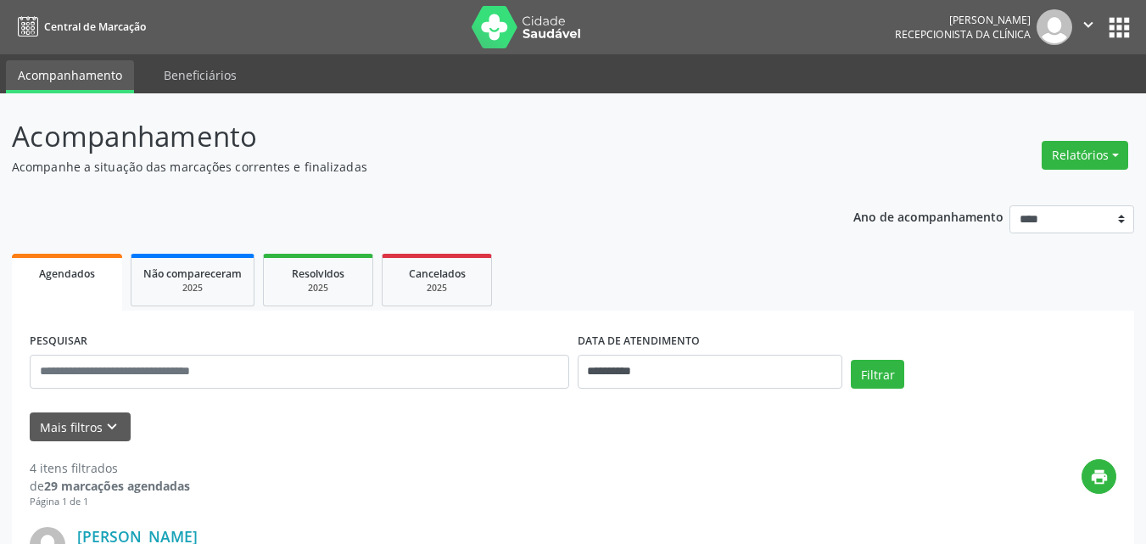 The width and height of the screenshot is (1146, 544). Describe the element at coordinates (59, 341) in the screenshot. I see `label: PESQUISAR` at that location.